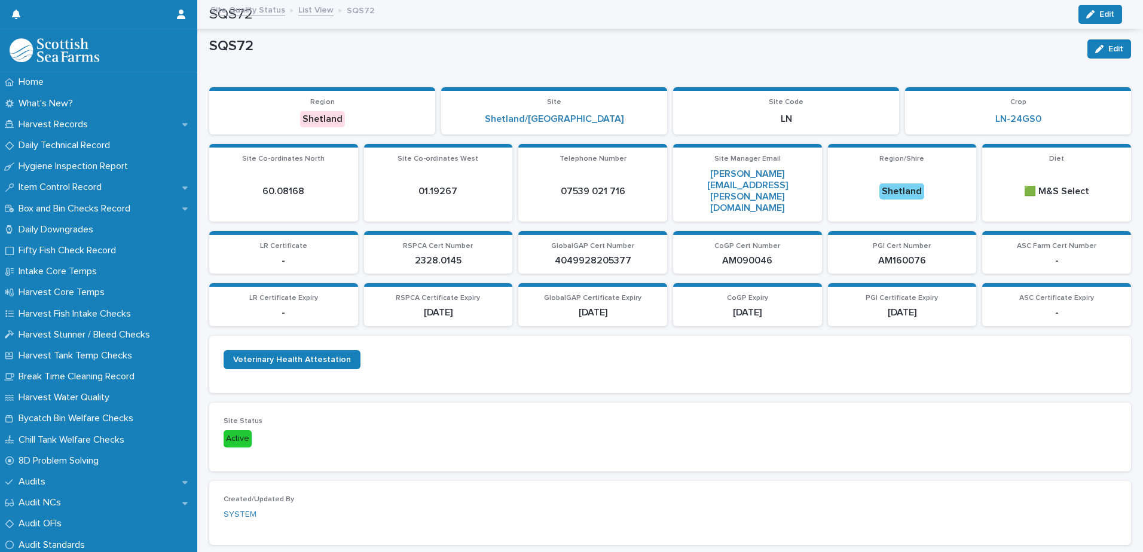  I want to click on span: LR Certificate Expiry, so click(283, 298).